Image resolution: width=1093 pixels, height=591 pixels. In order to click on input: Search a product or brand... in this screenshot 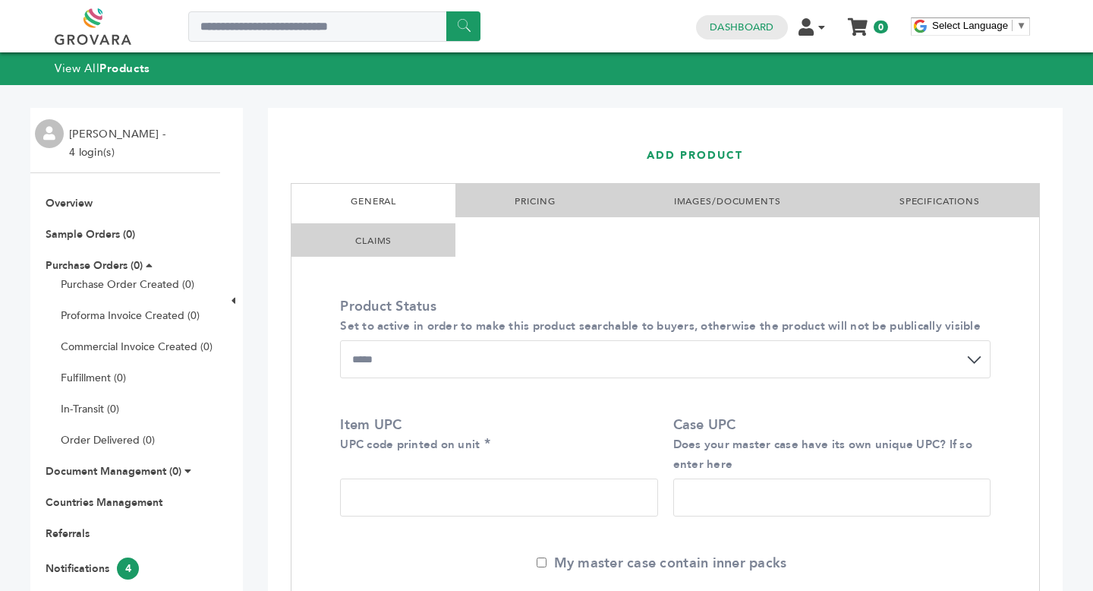, I will do `click(334, 27)`.